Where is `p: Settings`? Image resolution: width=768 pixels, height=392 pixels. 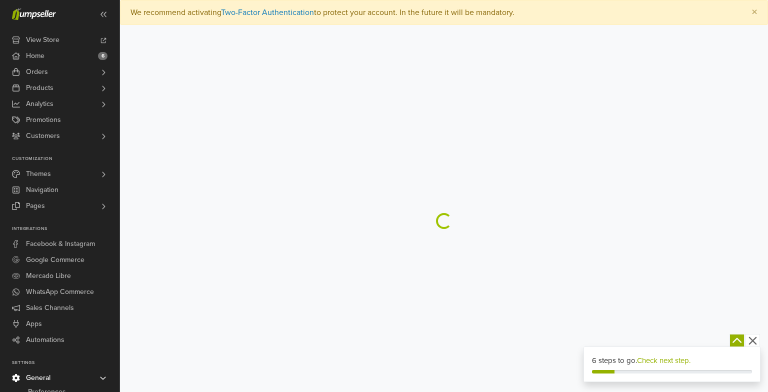 p: Settings is located at coordinates (65, 363).